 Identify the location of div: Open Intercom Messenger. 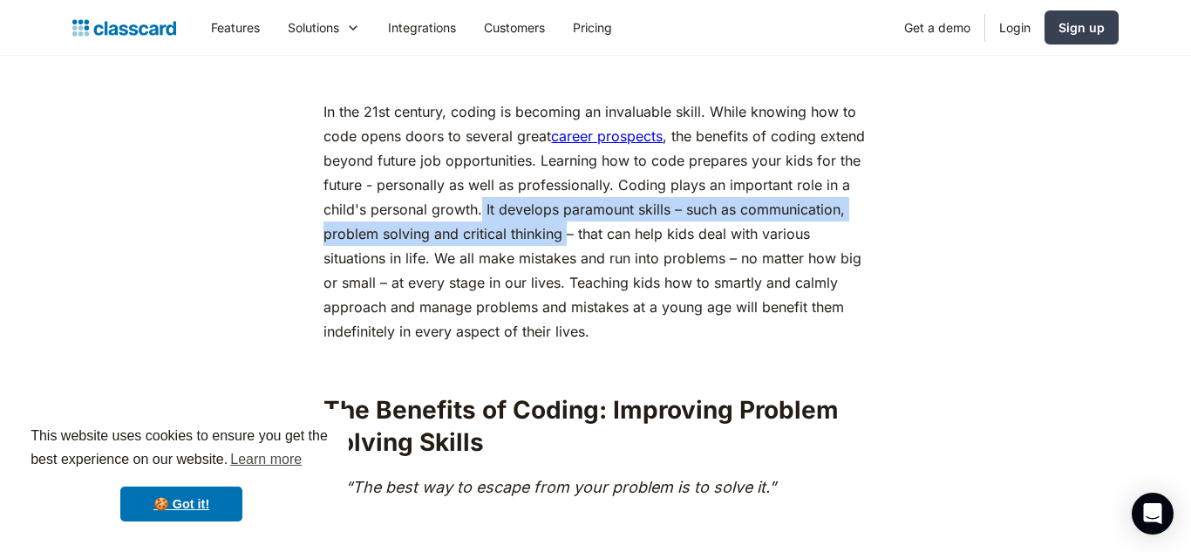
(1152, 513).